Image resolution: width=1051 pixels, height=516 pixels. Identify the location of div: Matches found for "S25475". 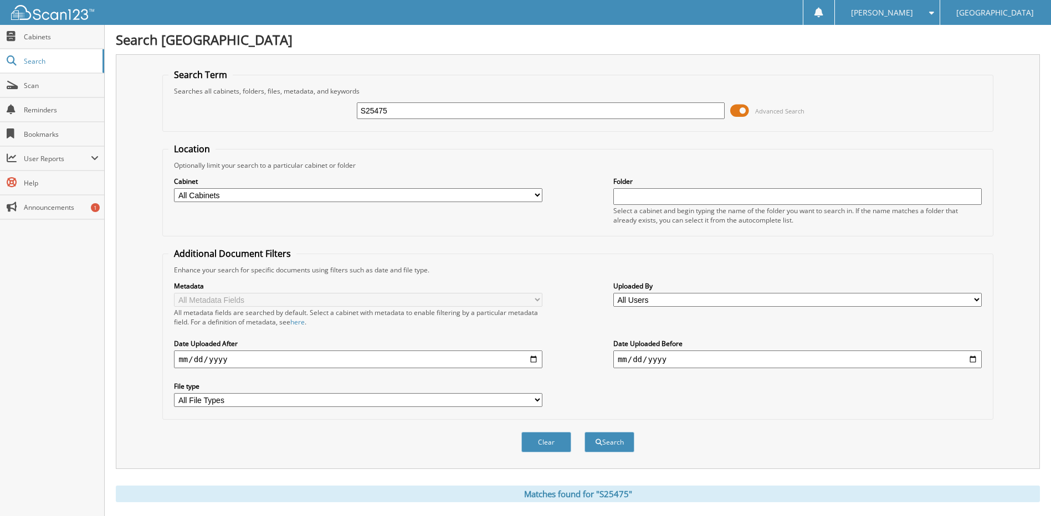
(578, 494).